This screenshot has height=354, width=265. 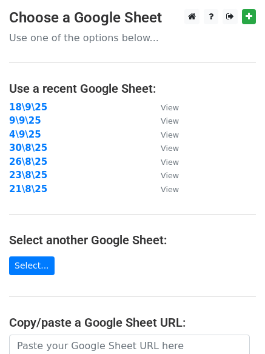 What do you see at coordinates (28, 107) in the screenshot?
I see `strong: 18\9\25` at bounding box center [28, 107].